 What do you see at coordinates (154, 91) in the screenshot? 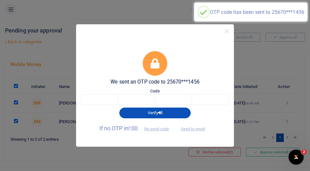
I see `label: Code` at bounding box center [154, 91].